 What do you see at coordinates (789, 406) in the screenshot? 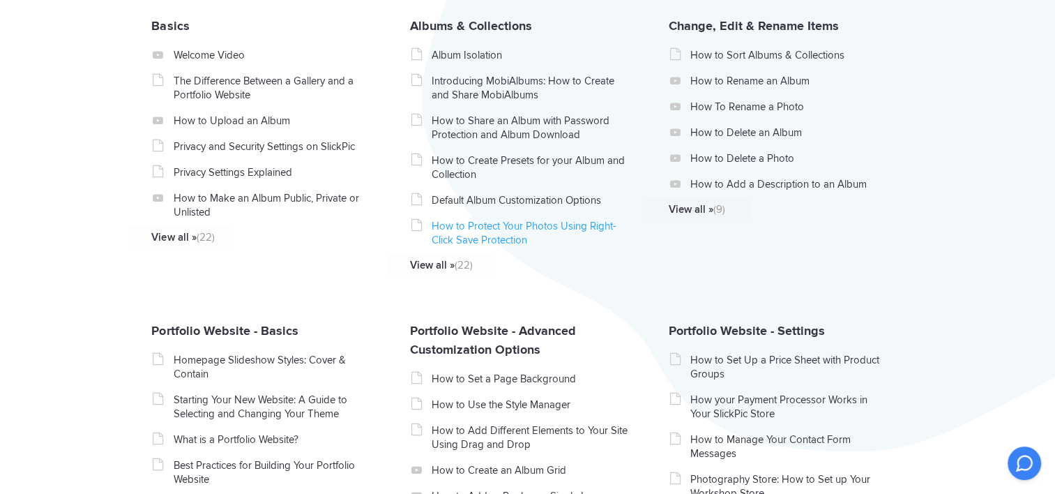
I see `a: How your Payment Processor Works in Your SlickPic Store` at bounding box center [789, 406].